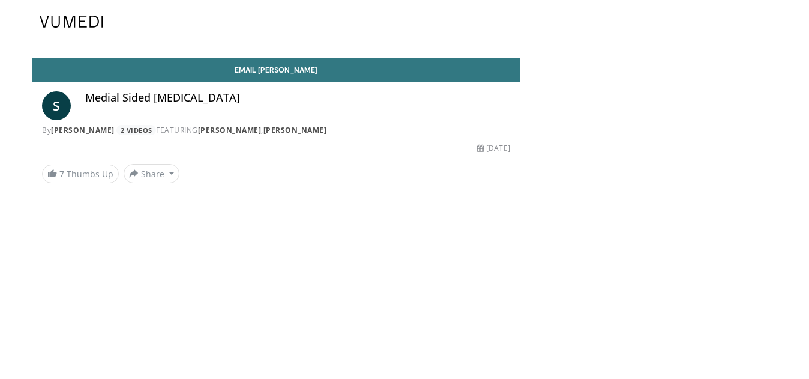 Image resolution: width=809 pixels, height=379 pixels. Describe the element at coordinates (62, 173) in the screenshot. I see `span: 7` at that location.